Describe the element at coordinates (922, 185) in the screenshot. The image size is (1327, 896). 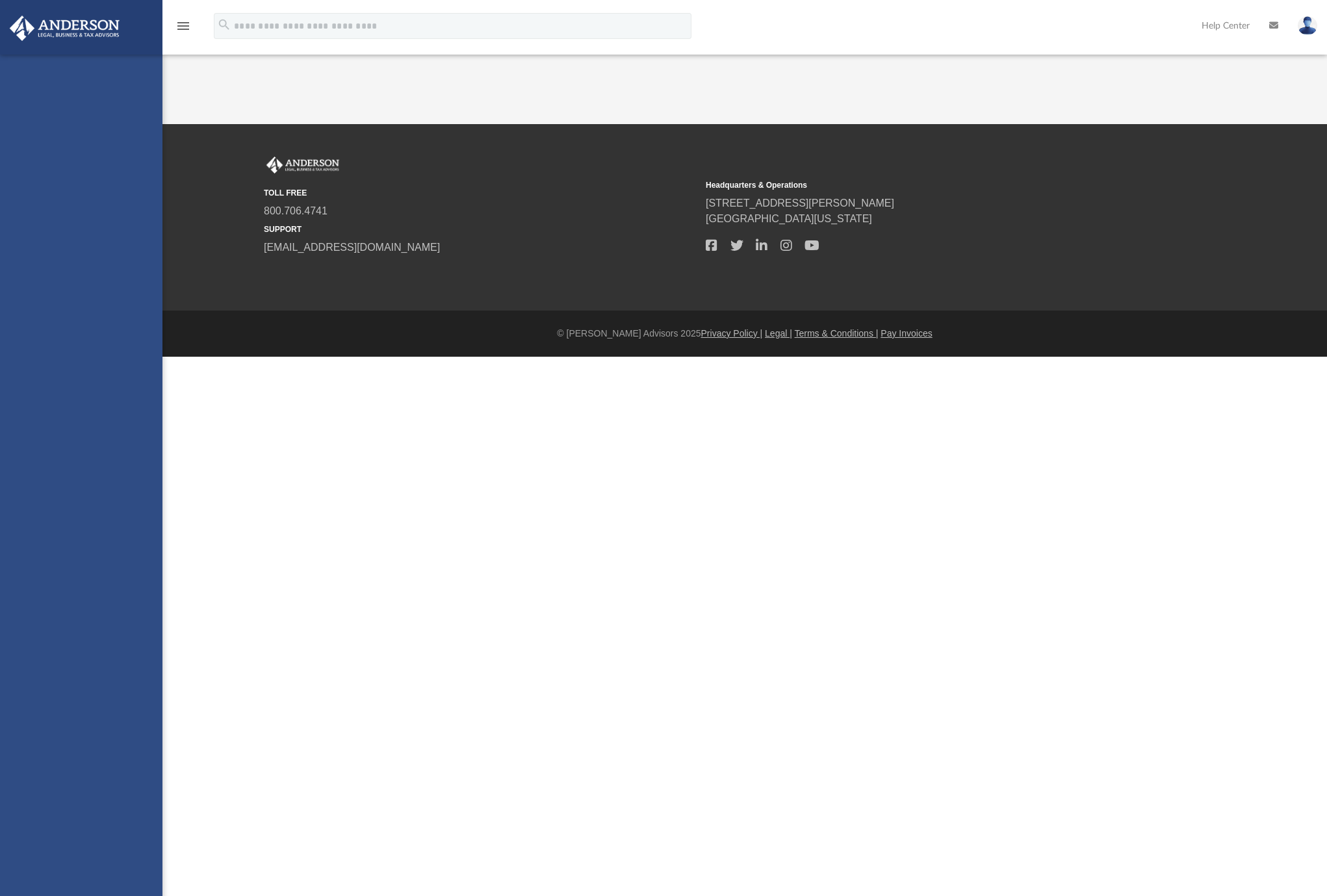
I see `small: Headquarters & Operations` at that location.